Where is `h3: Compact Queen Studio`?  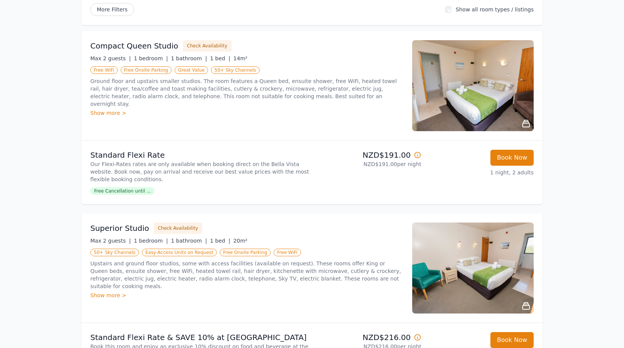
h3: Compact Queen Studio is located at coordinates (134, 46).